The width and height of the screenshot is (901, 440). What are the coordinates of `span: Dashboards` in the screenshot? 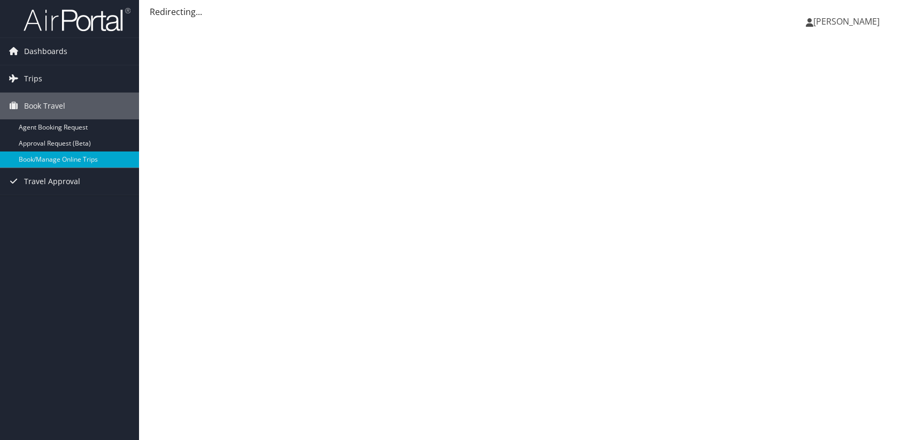 It's located at (45, 51).